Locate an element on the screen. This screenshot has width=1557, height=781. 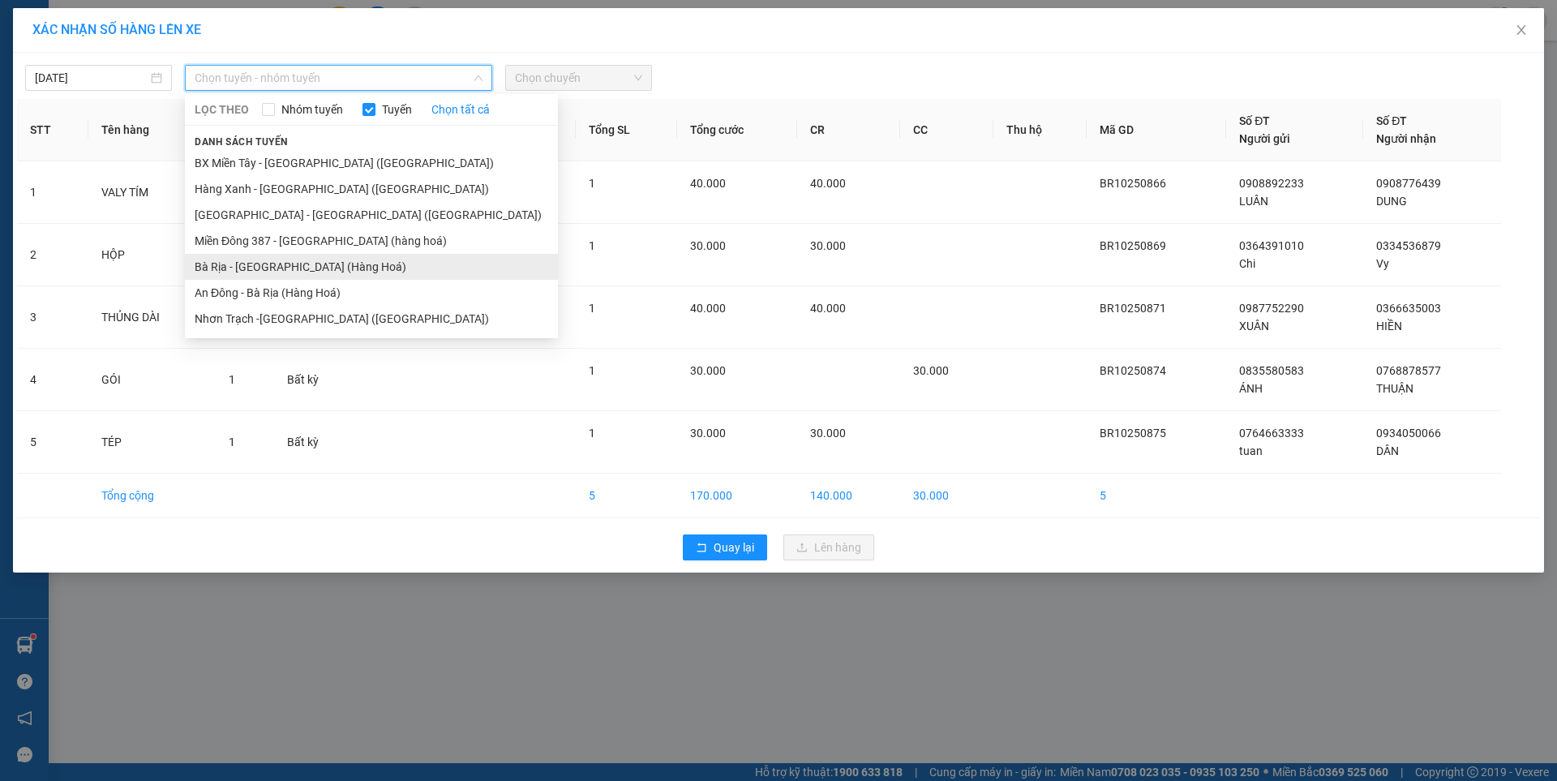
td: 30.000 is located at coordinates (946, 495).